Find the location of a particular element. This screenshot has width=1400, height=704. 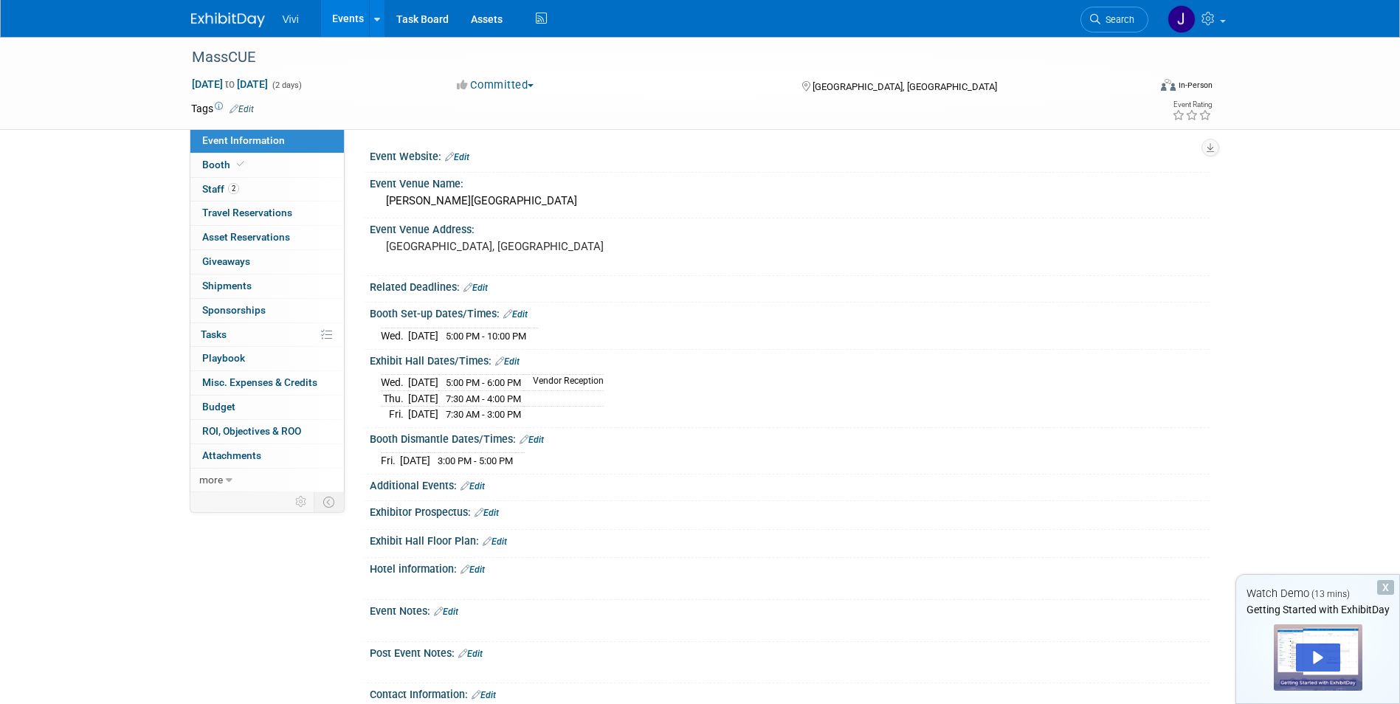

a: Attachments is located at coordinates (267, 456).